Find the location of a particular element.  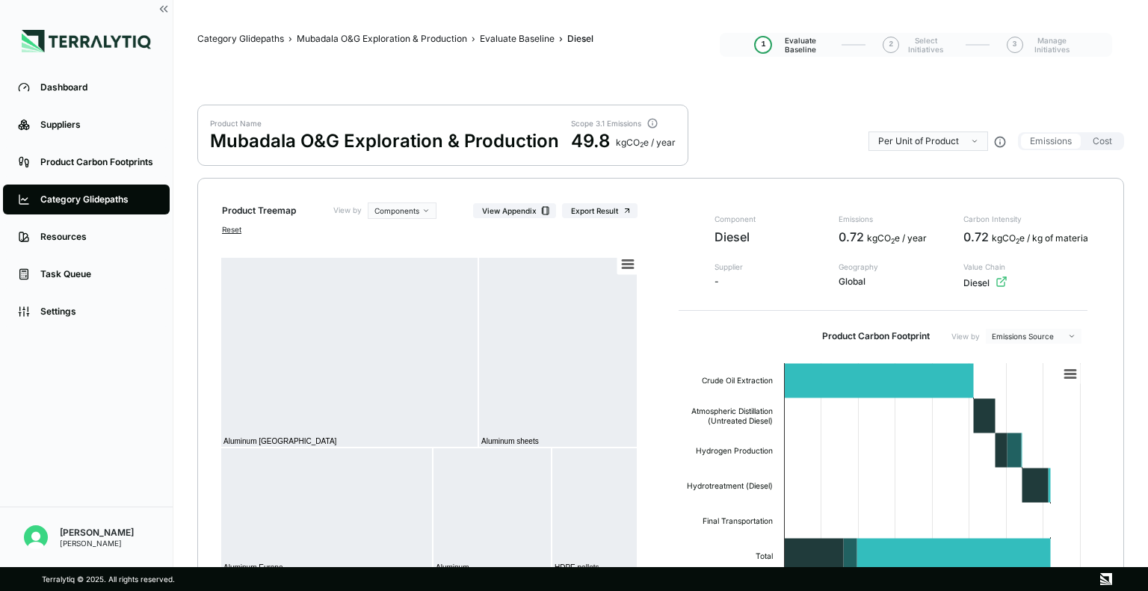

div: kg CO e / year is located at coordinates (646, 143).